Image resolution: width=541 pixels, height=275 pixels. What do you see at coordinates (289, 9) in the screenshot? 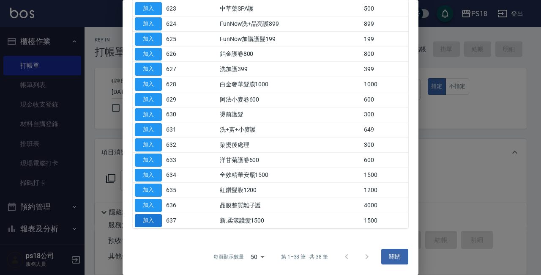
I see `td: 中草藥SPA護` at bounding box center [289, 9].